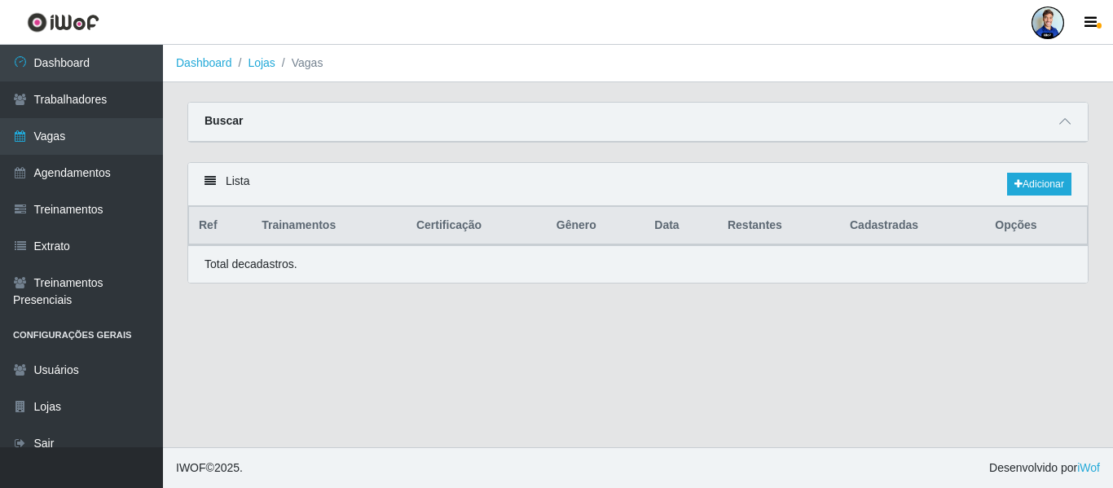  Describe the element at coordinates (596, 226) in the screenshot. I see `th: Gênero` at that location.